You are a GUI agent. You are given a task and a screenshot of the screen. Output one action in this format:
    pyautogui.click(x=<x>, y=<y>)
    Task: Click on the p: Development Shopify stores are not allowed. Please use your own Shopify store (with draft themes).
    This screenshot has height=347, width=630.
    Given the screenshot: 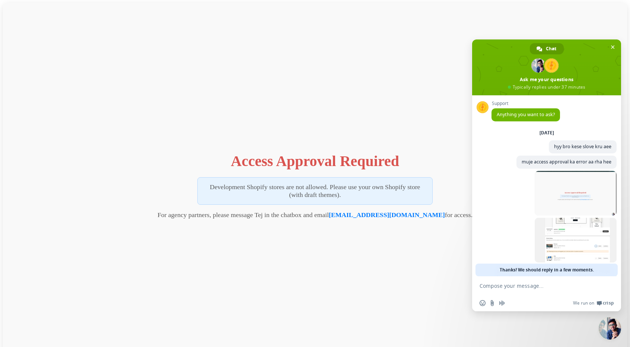 What is the action you would take?
    pyautogui.click(x=315, y=191)
    